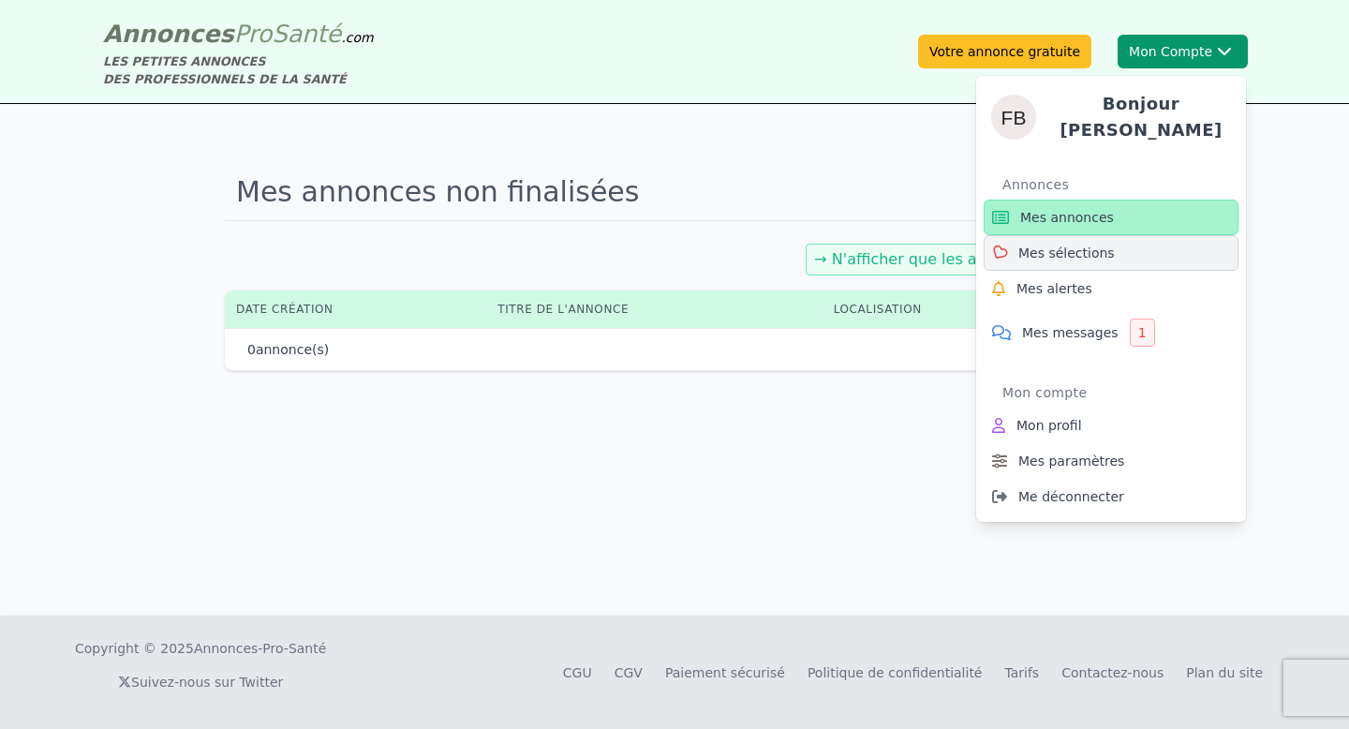 The height and width of the screenshot is (729, 1349). Describe the element at coordinates (1142, 333) in the screenshot. I see `div: 1` at that location.